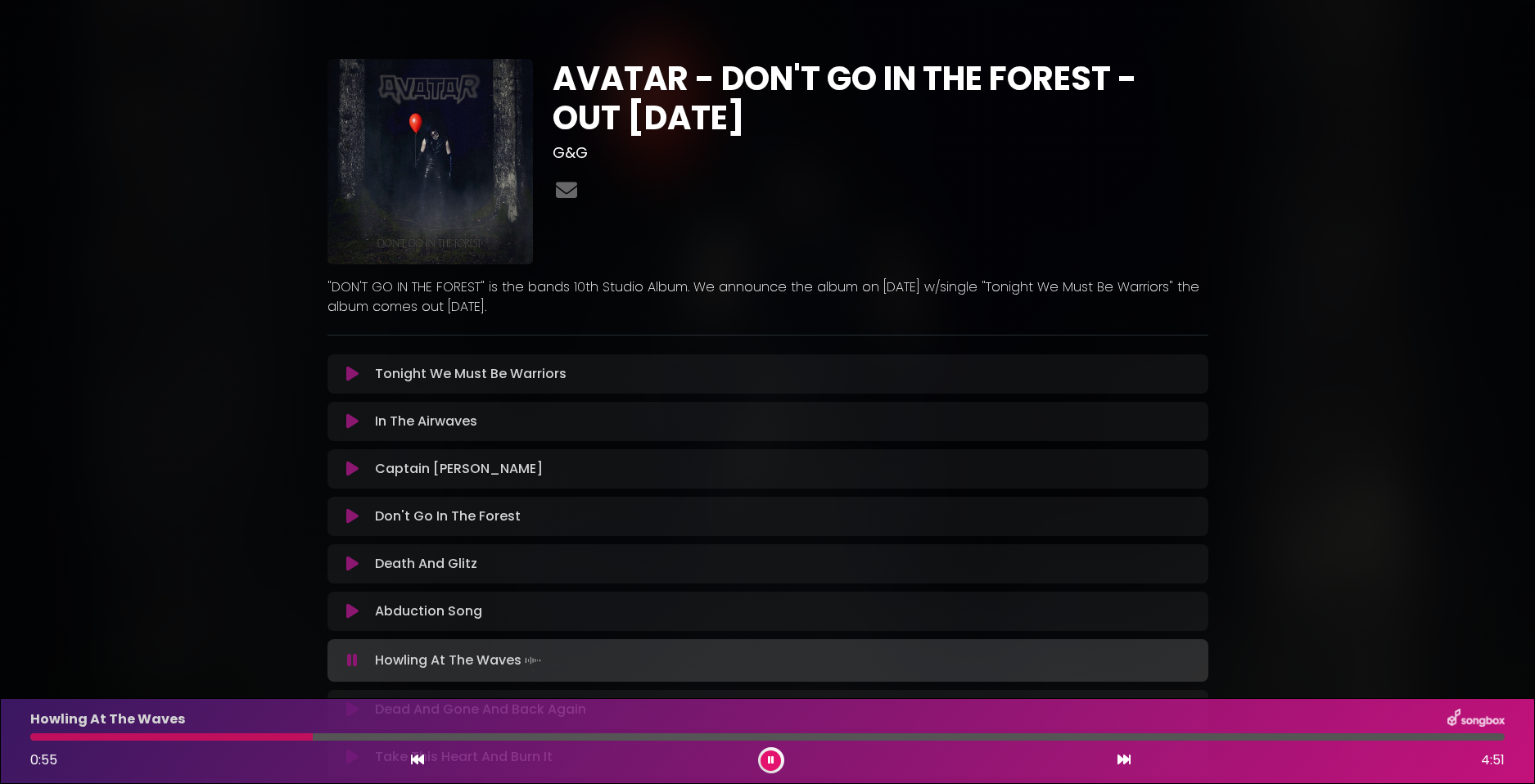 The width and height of the screenshot is (1535, 784). Describe the element at coordinates (428, 611) in the screenshot. I see `p: Abduction Song` at that location.